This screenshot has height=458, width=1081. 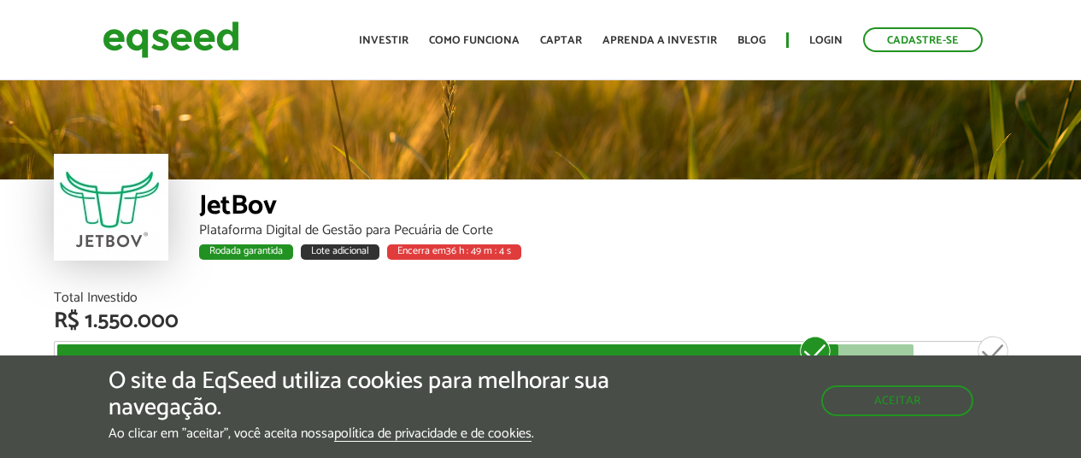 I want to click on div: Encerra em, so click(x=454, y=252).